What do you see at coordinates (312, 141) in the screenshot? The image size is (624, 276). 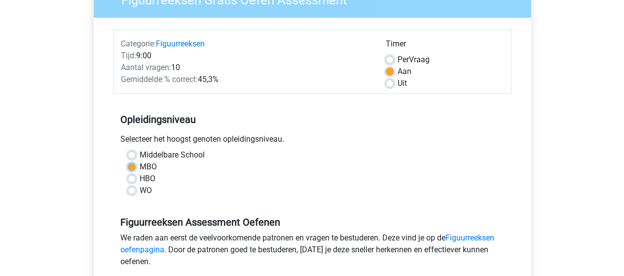 I see `div: Selecteer het hoogst genoten opleidingsniveau.` at bounding box center [312, 141].